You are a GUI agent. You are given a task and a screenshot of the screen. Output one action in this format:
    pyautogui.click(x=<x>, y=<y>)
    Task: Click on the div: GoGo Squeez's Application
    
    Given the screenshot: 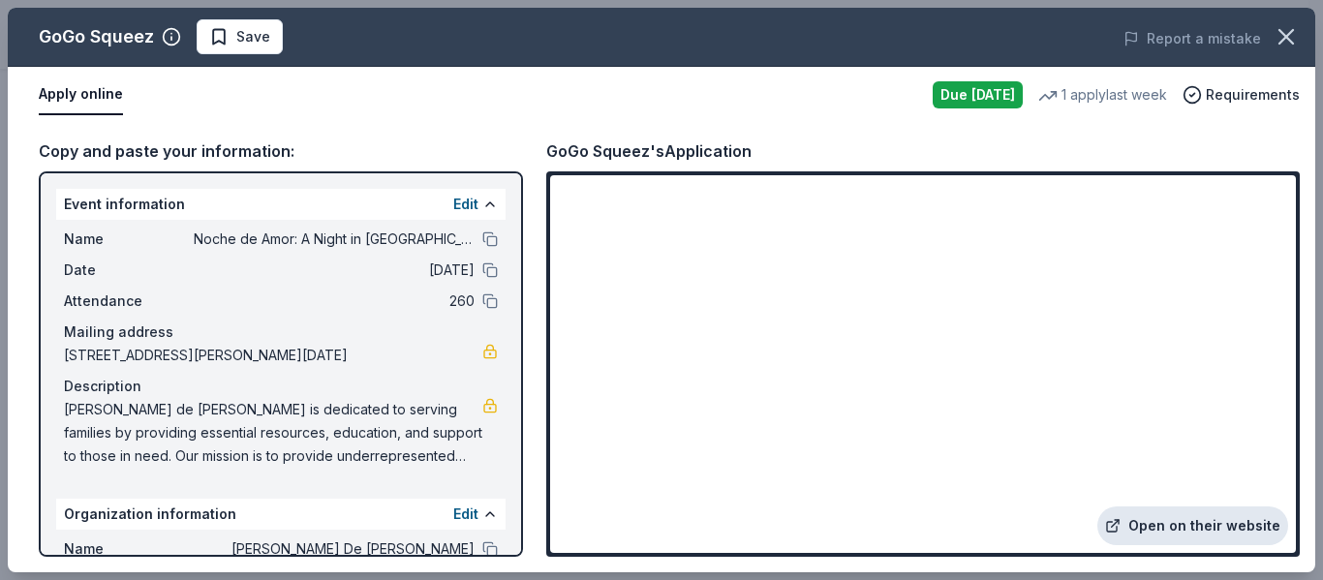 What is the action you would take?
    pyautogui.click(x=649, y=151)
    